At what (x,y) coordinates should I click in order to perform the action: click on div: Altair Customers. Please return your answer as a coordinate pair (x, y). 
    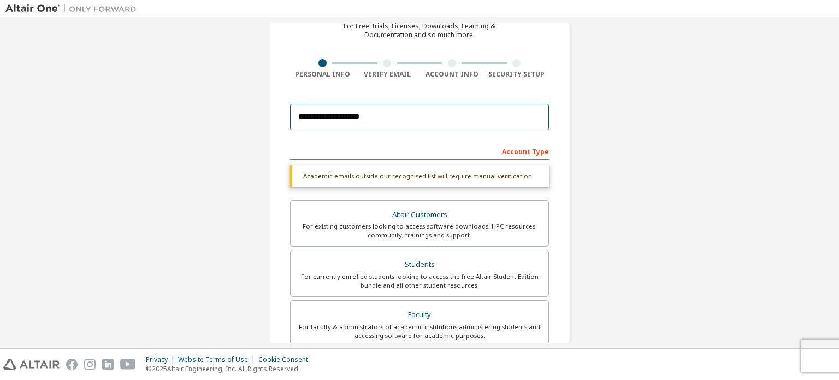
    Looking at the image, I should click on (420, 215).